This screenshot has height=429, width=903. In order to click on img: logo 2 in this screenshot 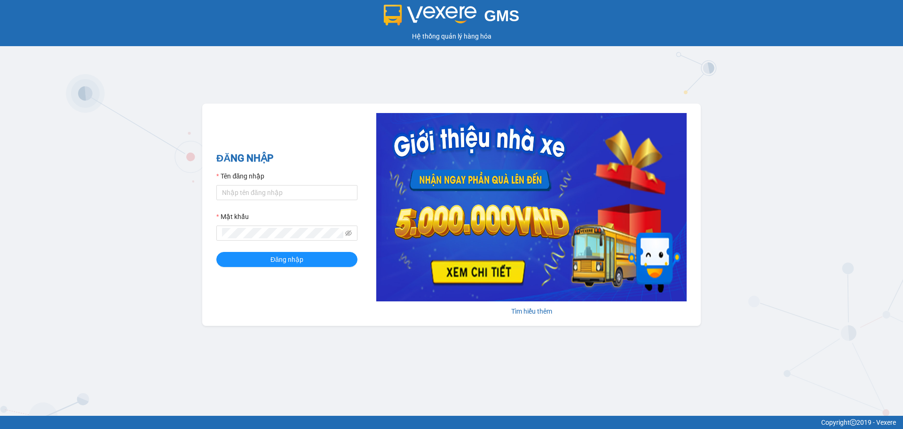, I will do `click(431, 15)`.